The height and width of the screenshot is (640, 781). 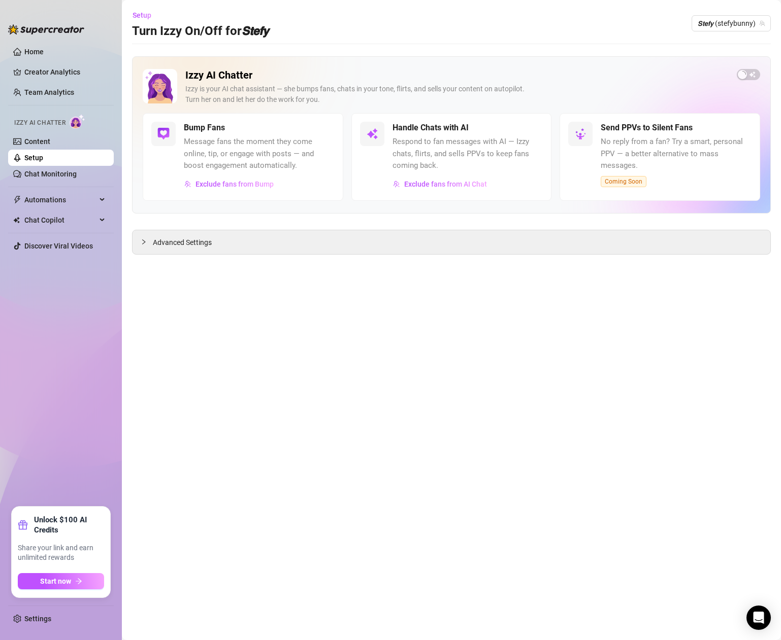 I want to click on span: team, so click(x=762, y=23).